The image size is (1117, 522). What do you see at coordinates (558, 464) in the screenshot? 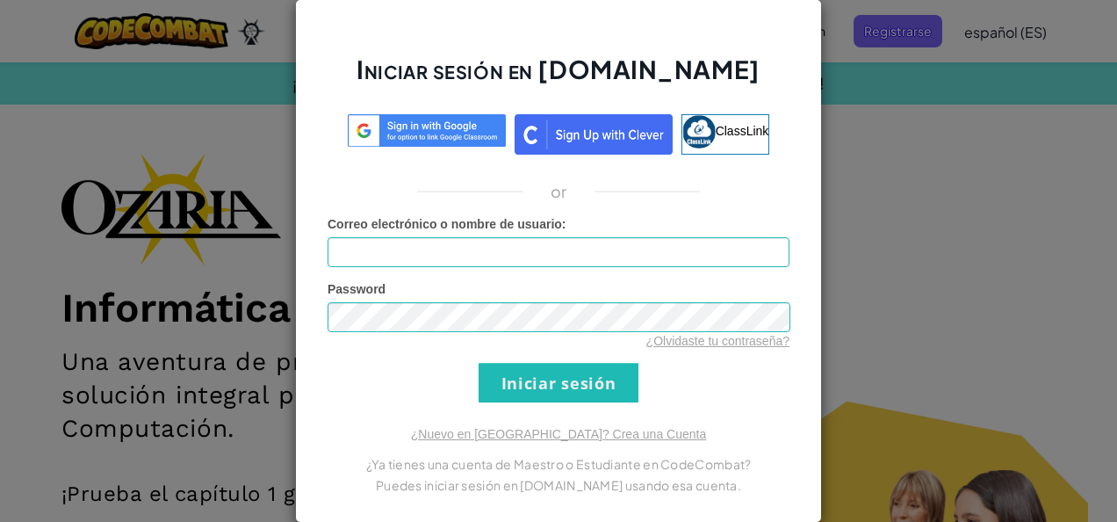
I see `p: ¿Ya tienes una cuenta de Maestro o Estudiante en CodeCombat?` at bounding box center [558, 464].